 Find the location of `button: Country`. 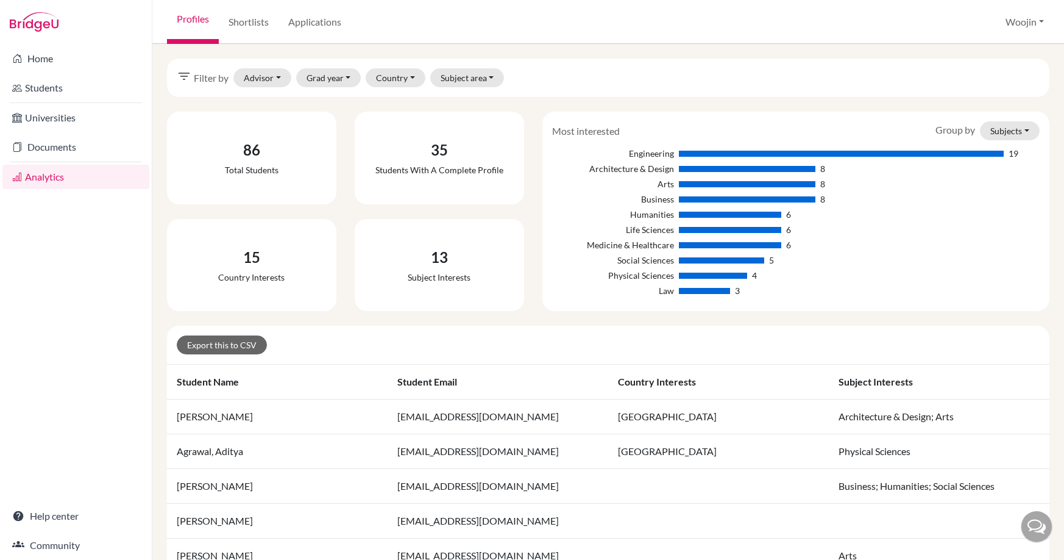

button: Country is located at coordinates (396, 77).